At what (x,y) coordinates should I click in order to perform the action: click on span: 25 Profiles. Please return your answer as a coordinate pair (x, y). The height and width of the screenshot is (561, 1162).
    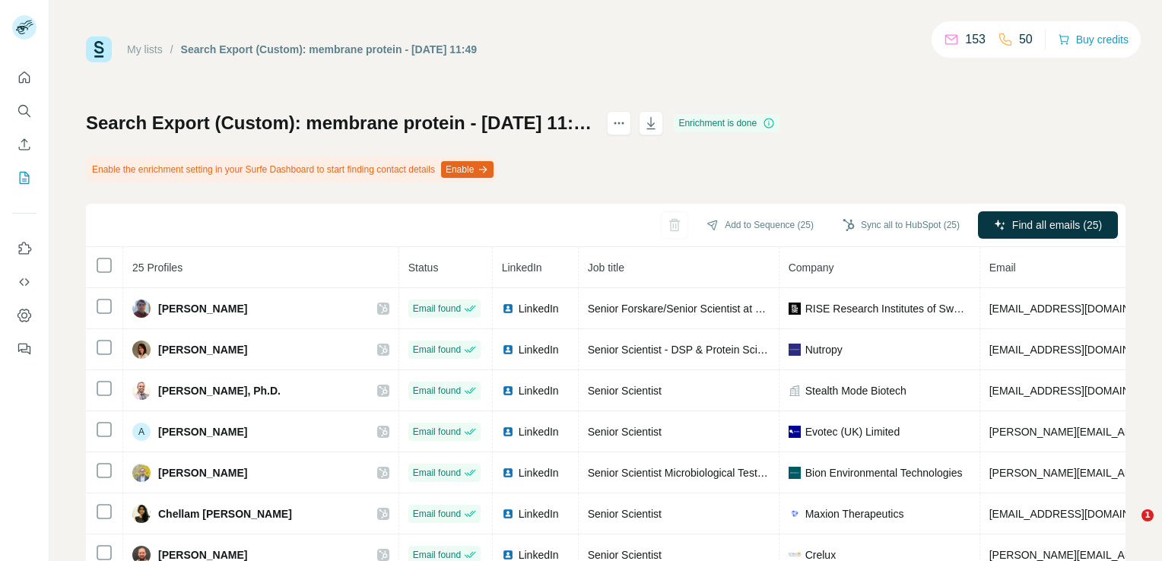
    Looking at the image, I should click on (157, 268).